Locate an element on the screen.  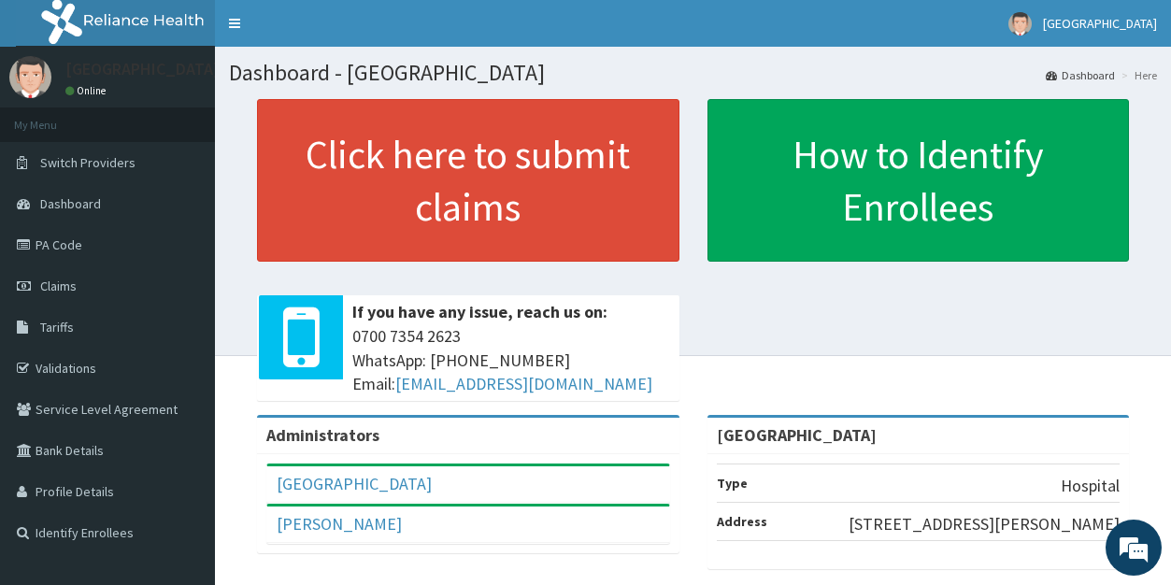
span: Tariffs is located at coordinates (57, 327).